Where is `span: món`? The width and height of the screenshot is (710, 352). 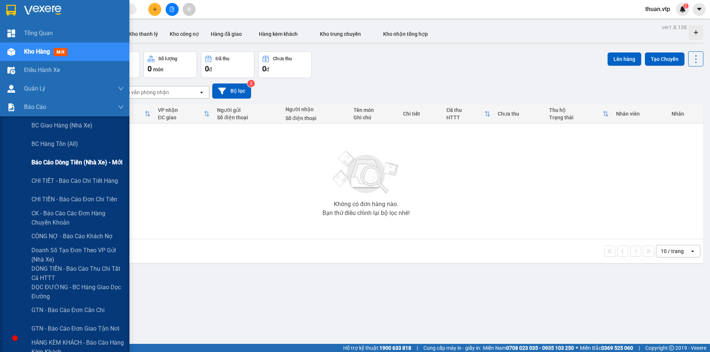
span: món is located at coordinates (158, 69).